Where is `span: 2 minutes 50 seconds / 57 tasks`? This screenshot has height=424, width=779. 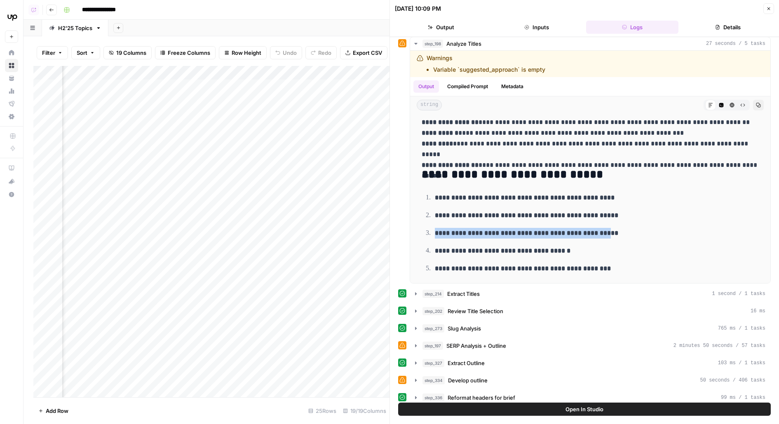 span: 2 minutes 50 seconds / 57 tasks is located at coordinates (719, 346).